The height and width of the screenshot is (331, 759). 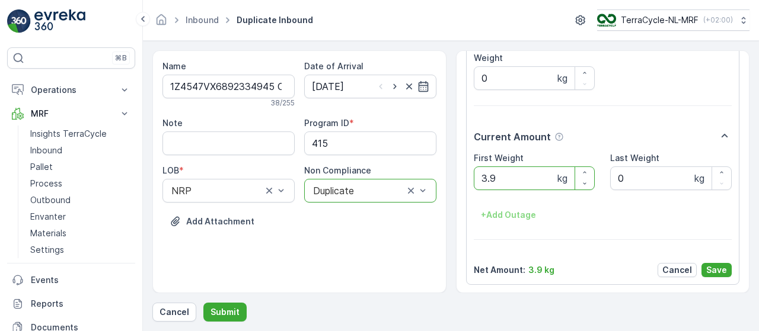 What do you see at coordinates (559, 137) in the screenshot?
I see `div: Help Tooltip Icon` at bounding box center [559, 137].